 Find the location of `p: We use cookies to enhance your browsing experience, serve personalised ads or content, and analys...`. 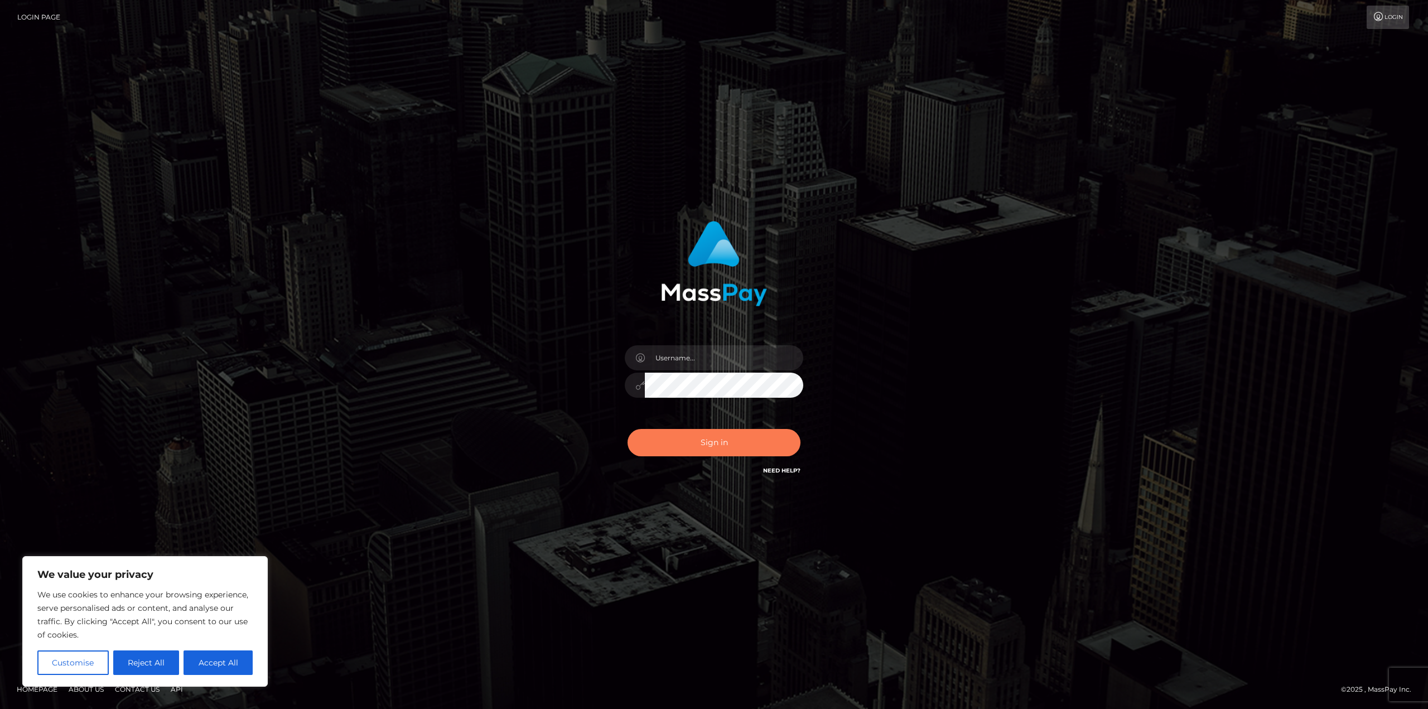

p: We use cookies to enhance your browsing experience, serve personalised ads or content, and analys... is located at coordinates (145, 615).